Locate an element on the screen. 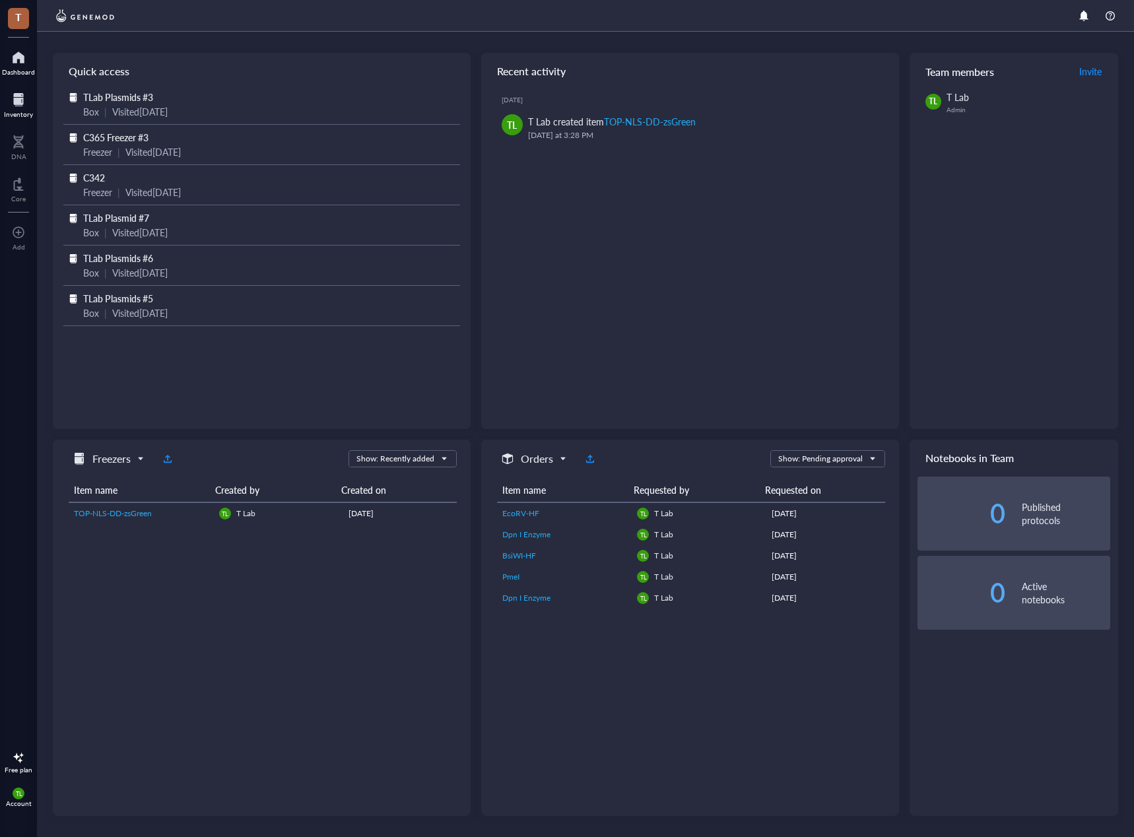 Image resolution: width=1134 pixels, height=837 pixels. a: Dashboard is located at coordinates (18, 61).